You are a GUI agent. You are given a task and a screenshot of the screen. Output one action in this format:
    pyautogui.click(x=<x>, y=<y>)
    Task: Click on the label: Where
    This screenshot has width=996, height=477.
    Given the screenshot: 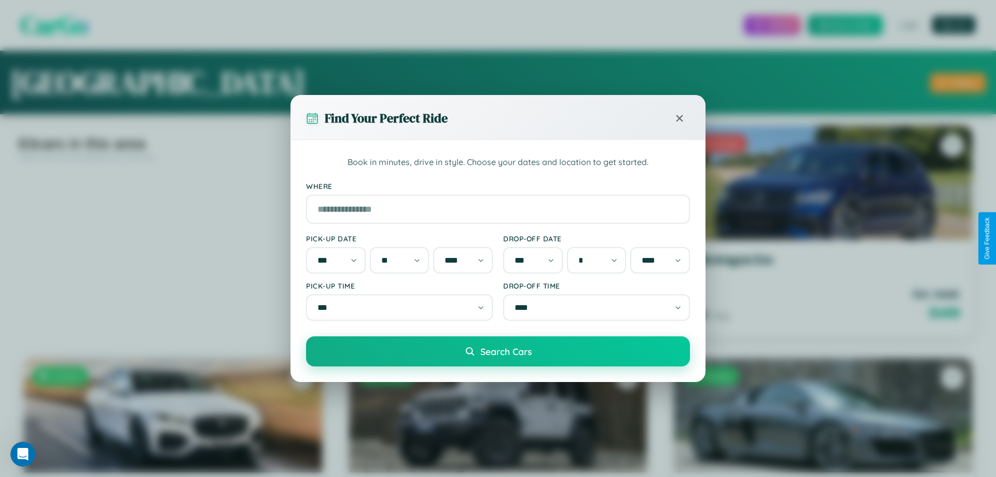 What is the action you would take?
    pyautogui.click(x=498, y=186)
    